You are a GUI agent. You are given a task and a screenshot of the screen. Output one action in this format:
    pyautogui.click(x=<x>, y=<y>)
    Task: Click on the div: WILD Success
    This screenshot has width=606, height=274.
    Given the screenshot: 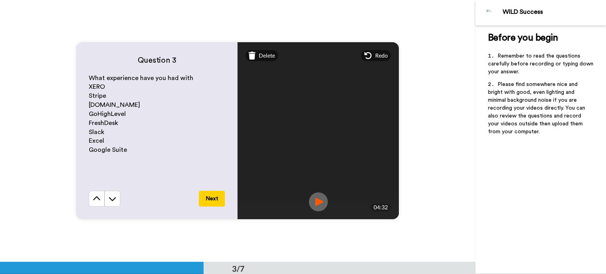 What is the action you would take?
    pyautogui.click(x=554, y=12)
    